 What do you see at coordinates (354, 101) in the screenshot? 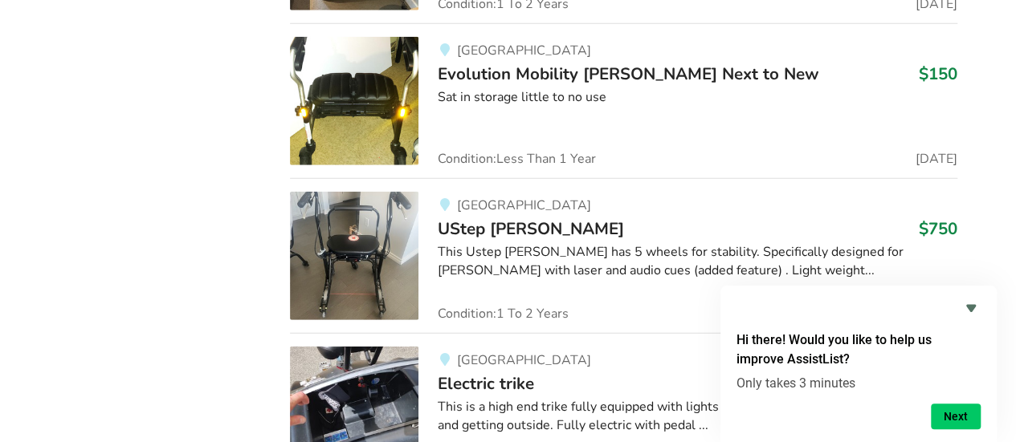
I see `img: mobility-evolution mobility walker next to new` at bounding box center [354, 101].